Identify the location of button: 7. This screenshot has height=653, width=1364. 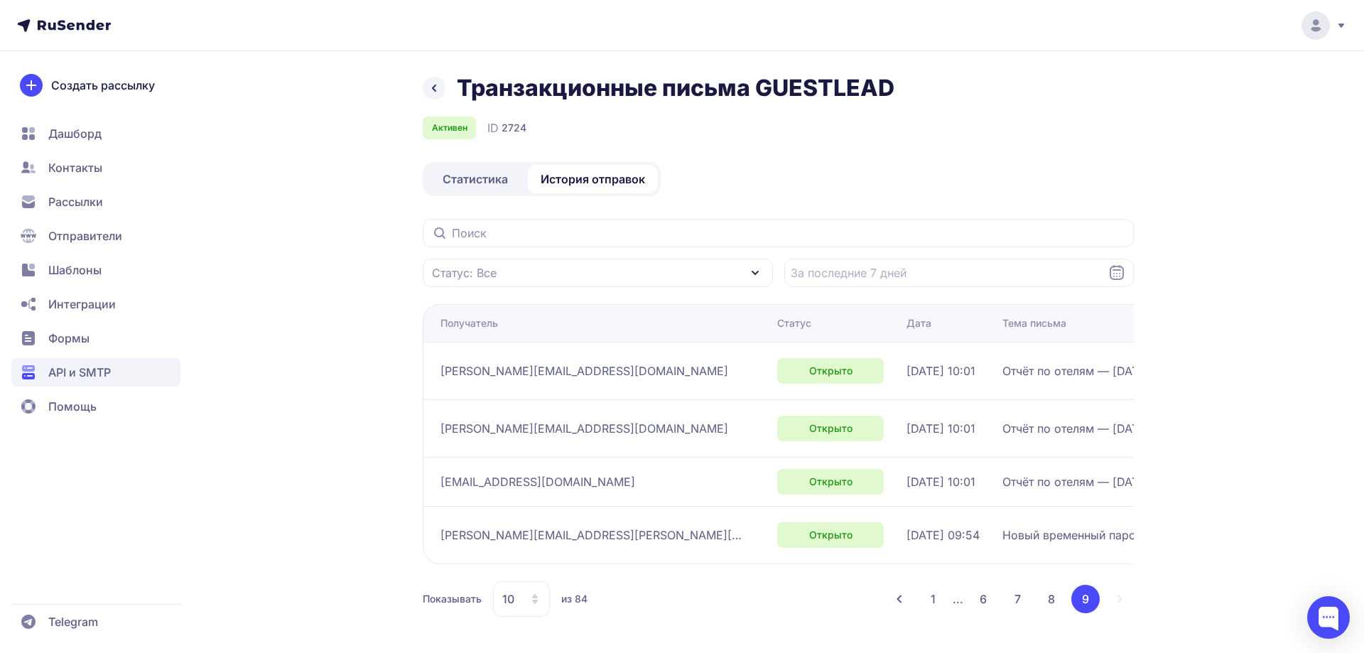
(1018, 599).